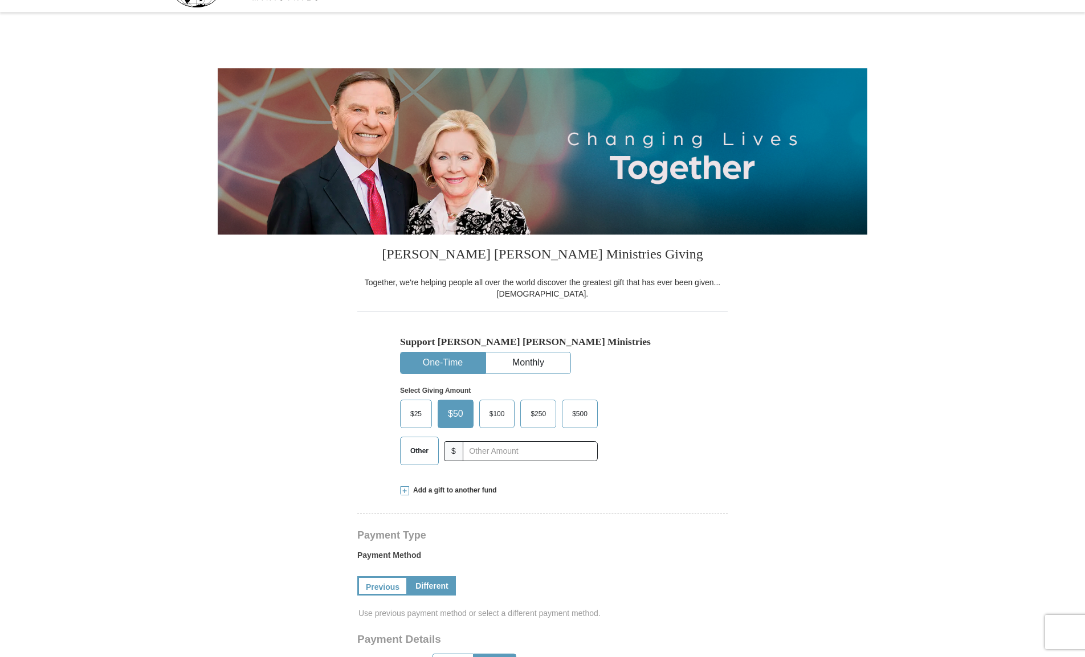  What do you see at coordinates (544, 614) in the screenshot?
I see `span: Use previous payment method or select a different payment method.` at bounding box center [544, 614].